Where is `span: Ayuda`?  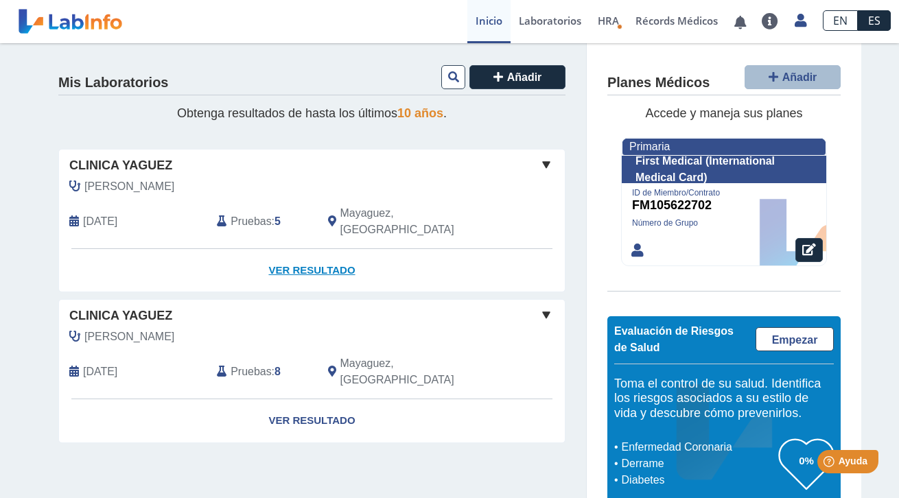
span: Ayuda is located at coordinates (76, 16).